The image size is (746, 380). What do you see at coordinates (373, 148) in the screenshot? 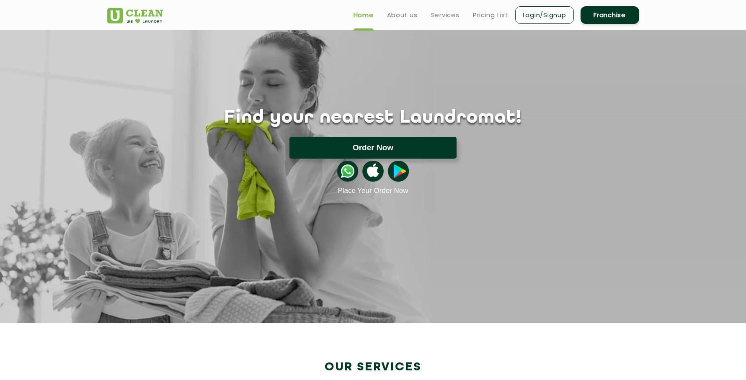
I see `button: Order Now` at bounding box center [373, 148].